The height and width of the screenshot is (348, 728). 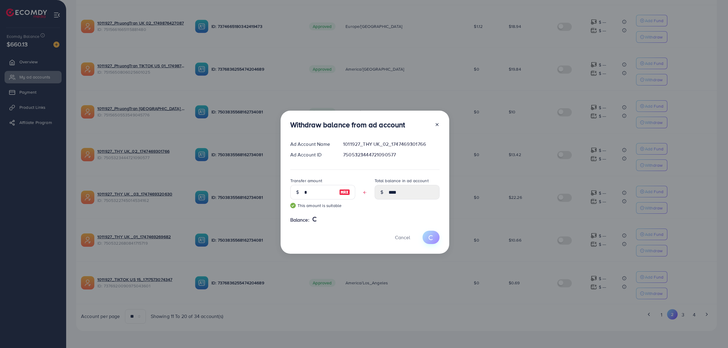 I want to click on img: image, so click(x=344, y=192).